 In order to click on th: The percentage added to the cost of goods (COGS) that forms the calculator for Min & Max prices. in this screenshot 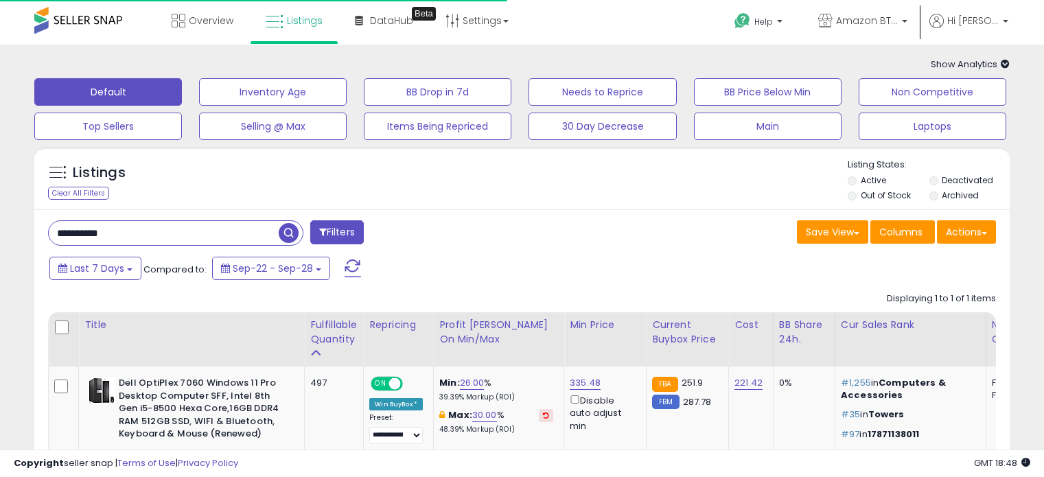, I will do `click(499, 339)`.